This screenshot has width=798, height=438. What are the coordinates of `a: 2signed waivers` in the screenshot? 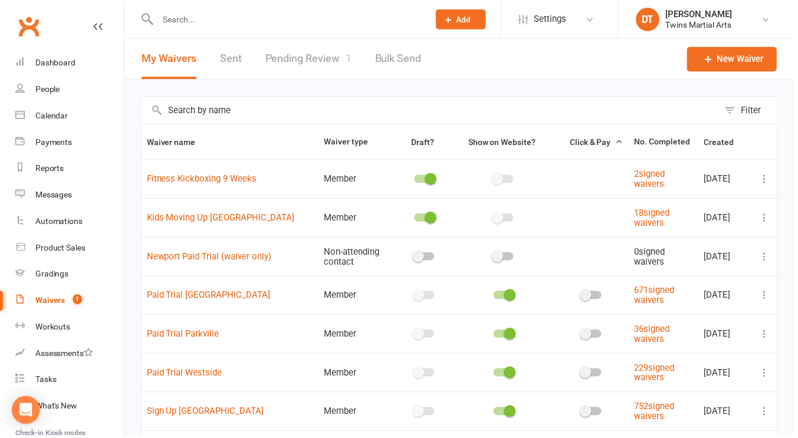 It's located at (653, 180).